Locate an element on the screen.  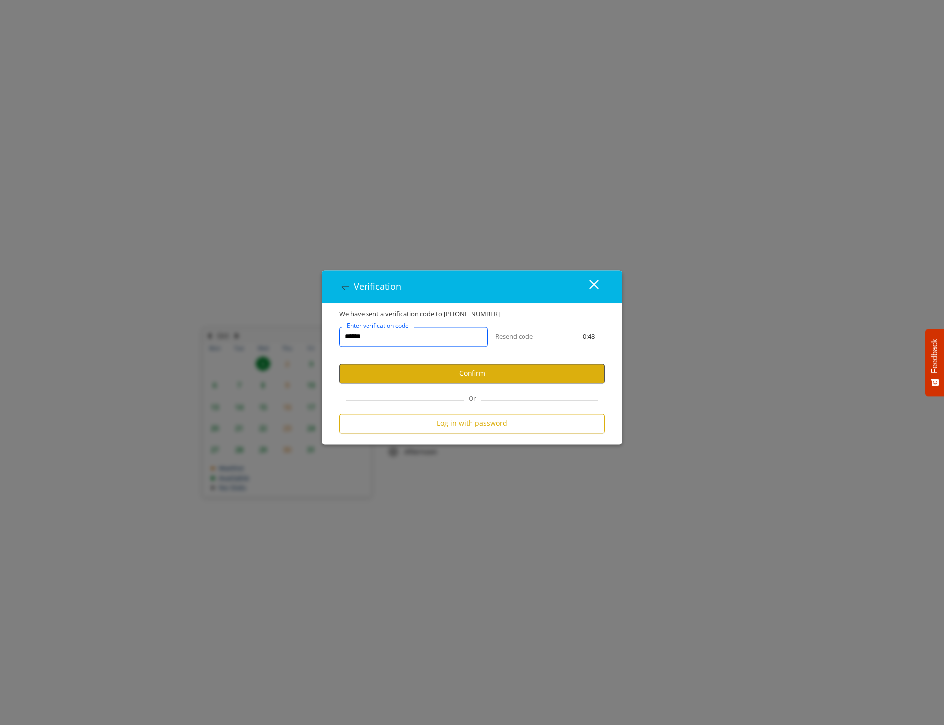
span: Feedback is located at coordinates (935, 356).